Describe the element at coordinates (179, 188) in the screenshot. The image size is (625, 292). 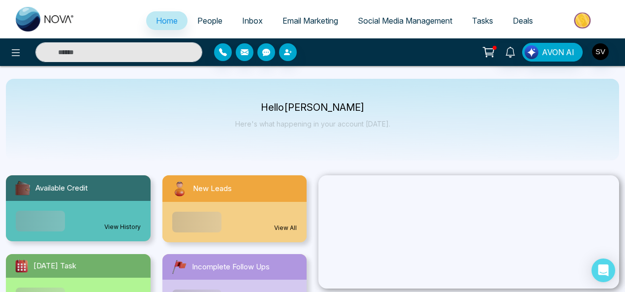
I see `img: newLeads.svg` at that location.